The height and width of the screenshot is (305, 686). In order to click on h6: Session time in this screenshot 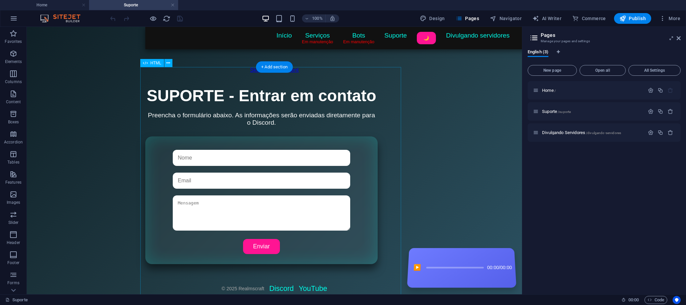, I will do `click(630, 300)`.